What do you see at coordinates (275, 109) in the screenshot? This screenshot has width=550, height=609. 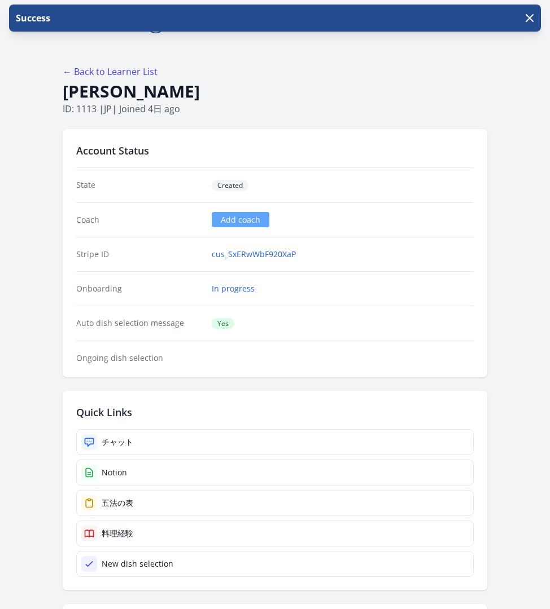 I see `p: ID: 1113 | | Joined 4日 ago` at bounding box center [275, 109].